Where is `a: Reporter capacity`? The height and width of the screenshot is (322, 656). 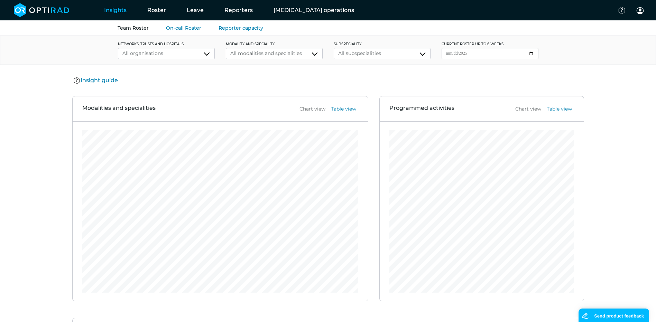
a: Reporter capacity is located at coordinates (241, 28).